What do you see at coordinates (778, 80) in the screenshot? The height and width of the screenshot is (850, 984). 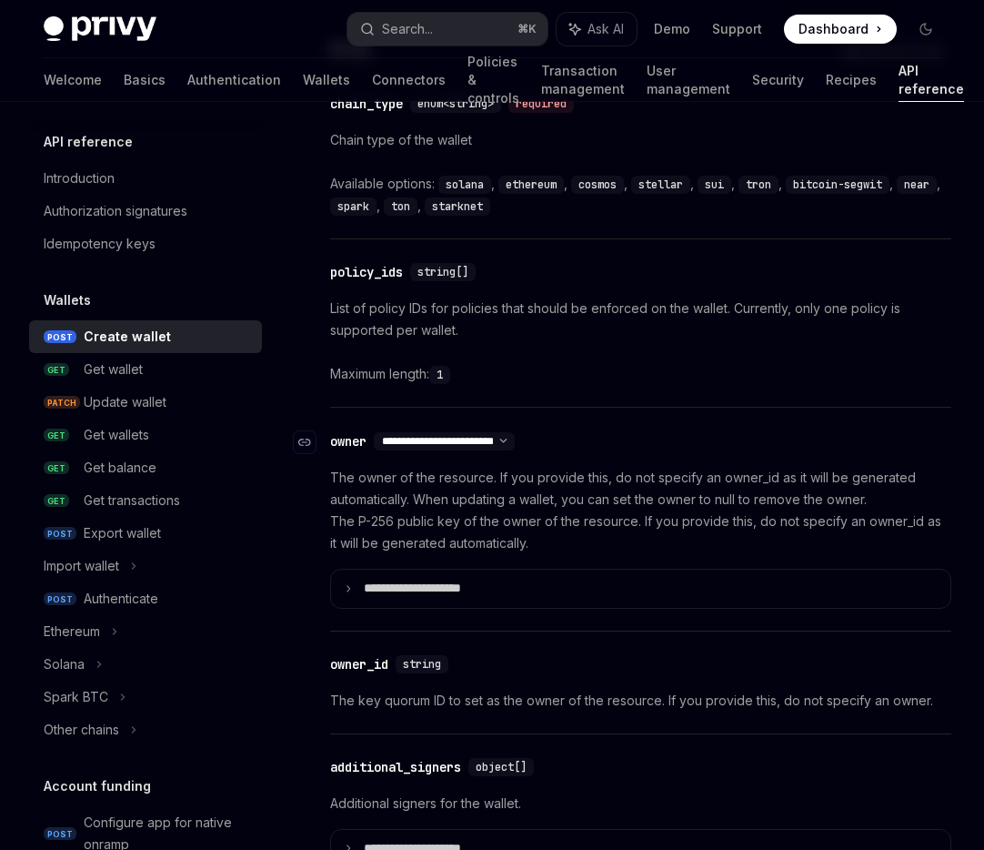 I see `a: Security` at bounding box center [778, 80].